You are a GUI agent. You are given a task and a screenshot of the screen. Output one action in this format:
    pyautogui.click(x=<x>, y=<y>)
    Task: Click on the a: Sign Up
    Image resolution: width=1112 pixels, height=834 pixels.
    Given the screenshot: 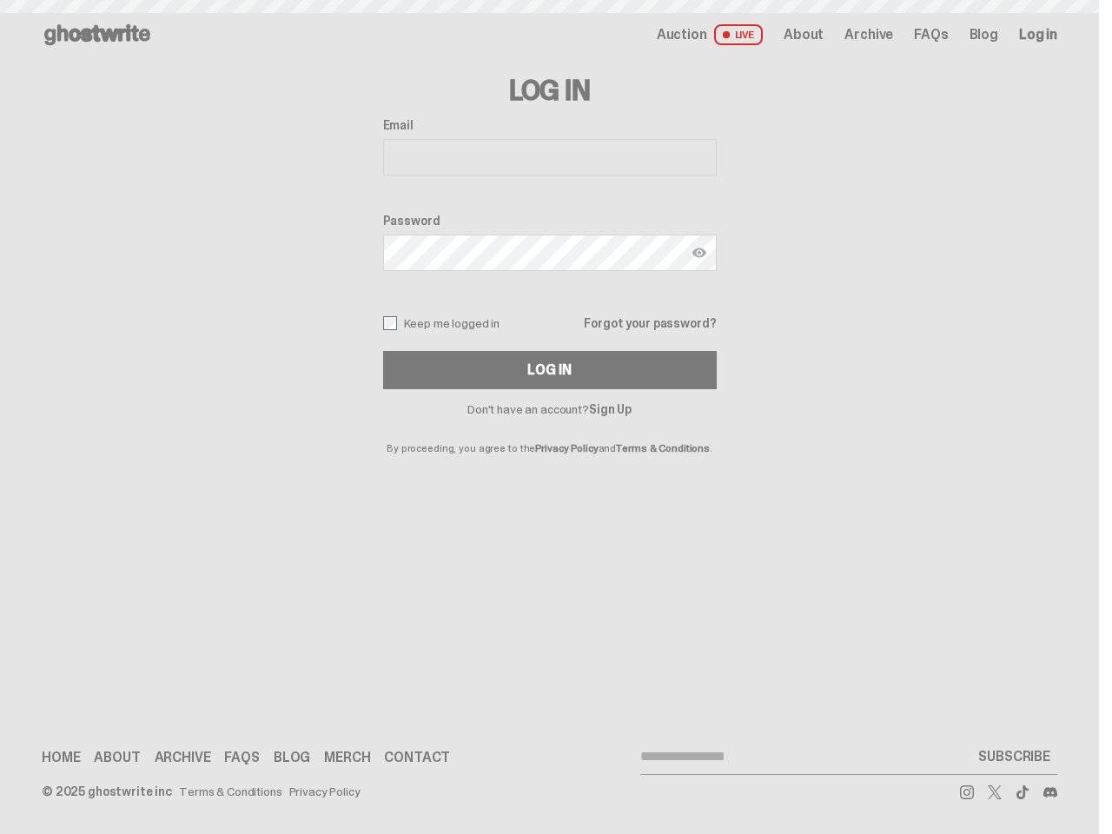 What is the action you would take?
    pyautogui.click(x=610, y=409)
    